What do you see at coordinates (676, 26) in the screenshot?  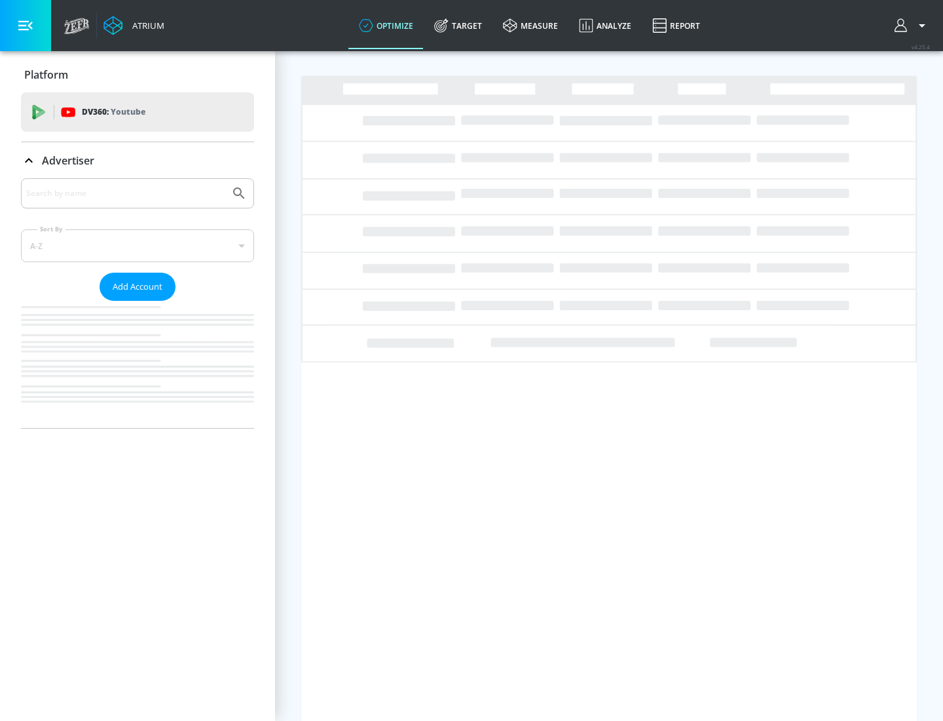 I see `a: Report` at bounding box center [676, 26].